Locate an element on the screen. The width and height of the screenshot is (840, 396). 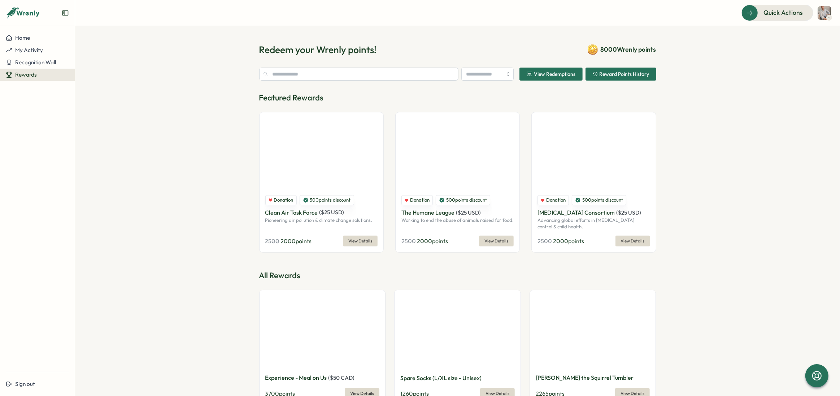
img: Spare Socks (L/XL size - Unisex) is located at coordinates (458, 332).